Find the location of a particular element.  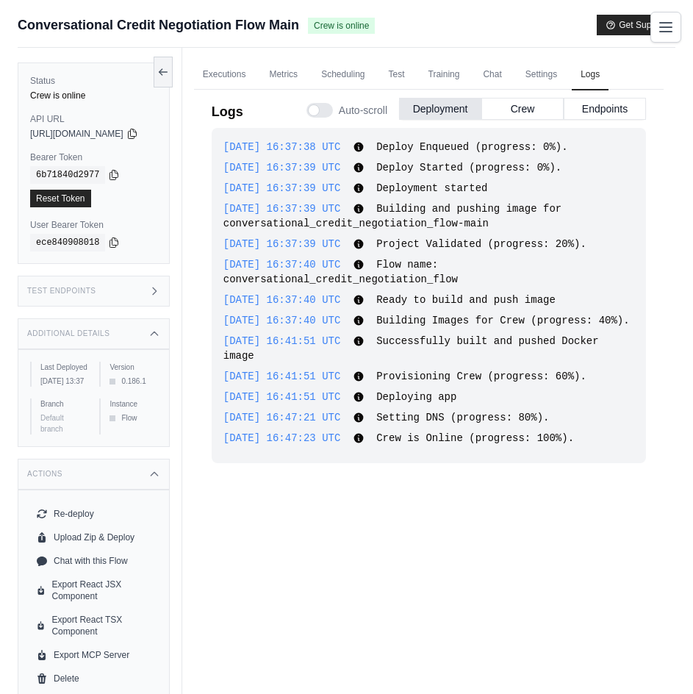

button: Toggle navigation is located at coordinates (666, 27).